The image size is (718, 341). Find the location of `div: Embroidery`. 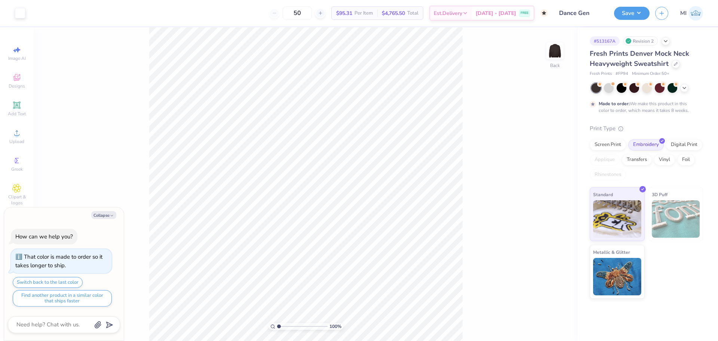

div: Embroidery is located at coordinates (646, 145).